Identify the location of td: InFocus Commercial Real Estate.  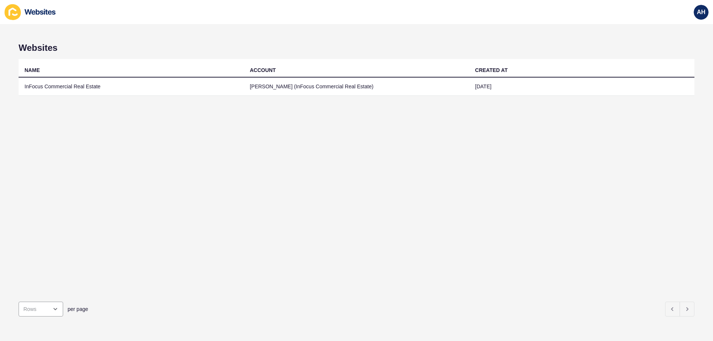
(131, 87).